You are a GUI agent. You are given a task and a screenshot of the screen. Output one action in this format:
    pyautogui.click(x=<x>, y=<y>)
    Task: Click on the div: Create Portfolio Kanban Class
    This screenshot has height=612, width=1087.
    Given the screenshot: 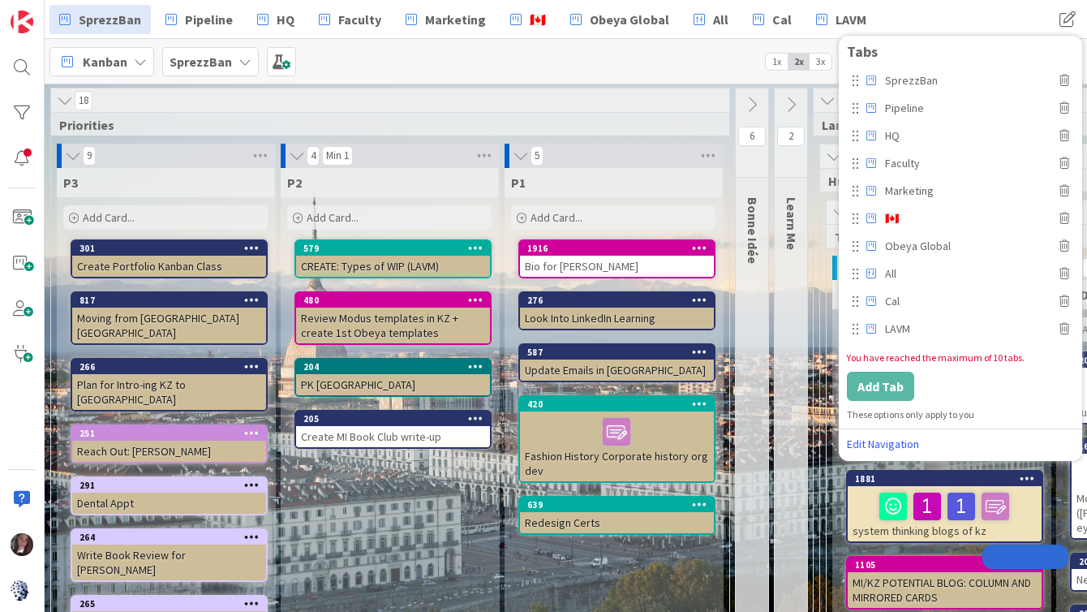 What is the action you would take?
    pyautogui.click(x=169, y=266)
    